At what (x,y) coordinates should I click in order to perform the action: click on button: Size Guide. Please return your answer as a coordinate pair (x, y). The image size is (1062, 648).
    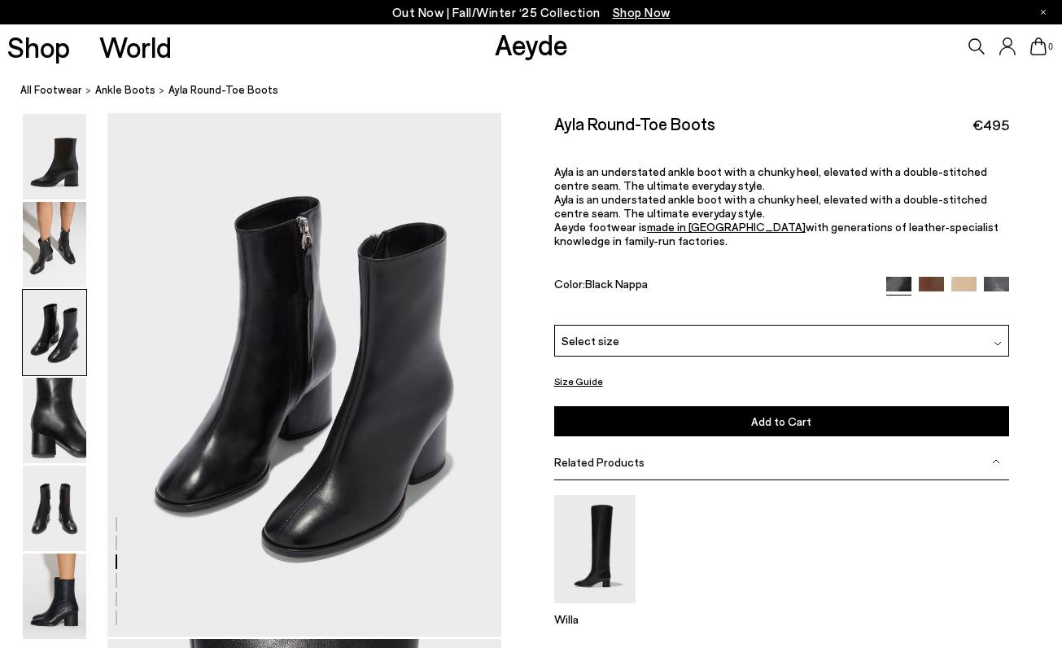
    Looking at the image, I should click on (579, 381).